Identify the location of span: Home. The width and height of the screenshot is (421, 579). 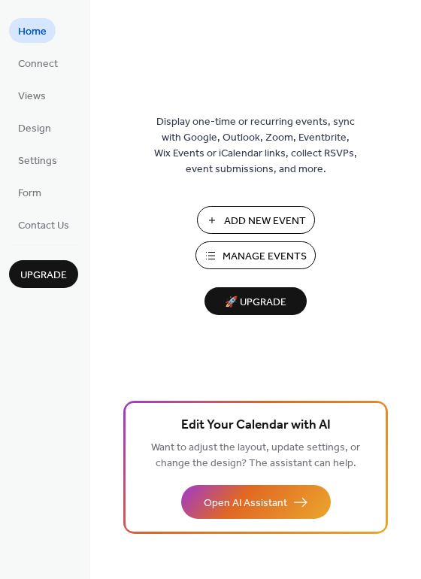
(32, 32).